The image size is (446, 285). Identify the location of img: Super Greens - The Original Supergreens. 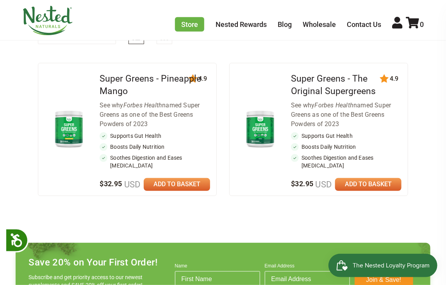
(260, 129).